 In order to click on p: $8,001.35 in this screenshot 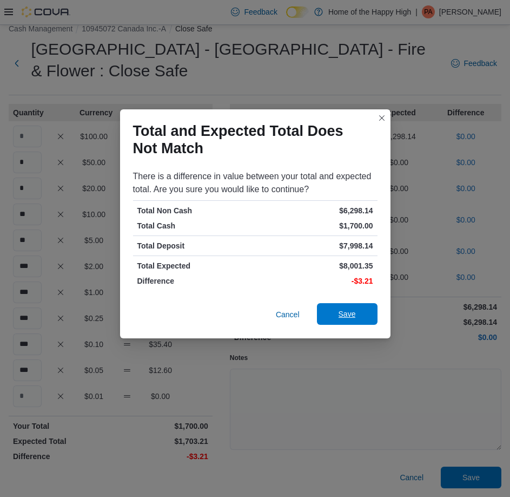, I will do `click(315, 266)`.